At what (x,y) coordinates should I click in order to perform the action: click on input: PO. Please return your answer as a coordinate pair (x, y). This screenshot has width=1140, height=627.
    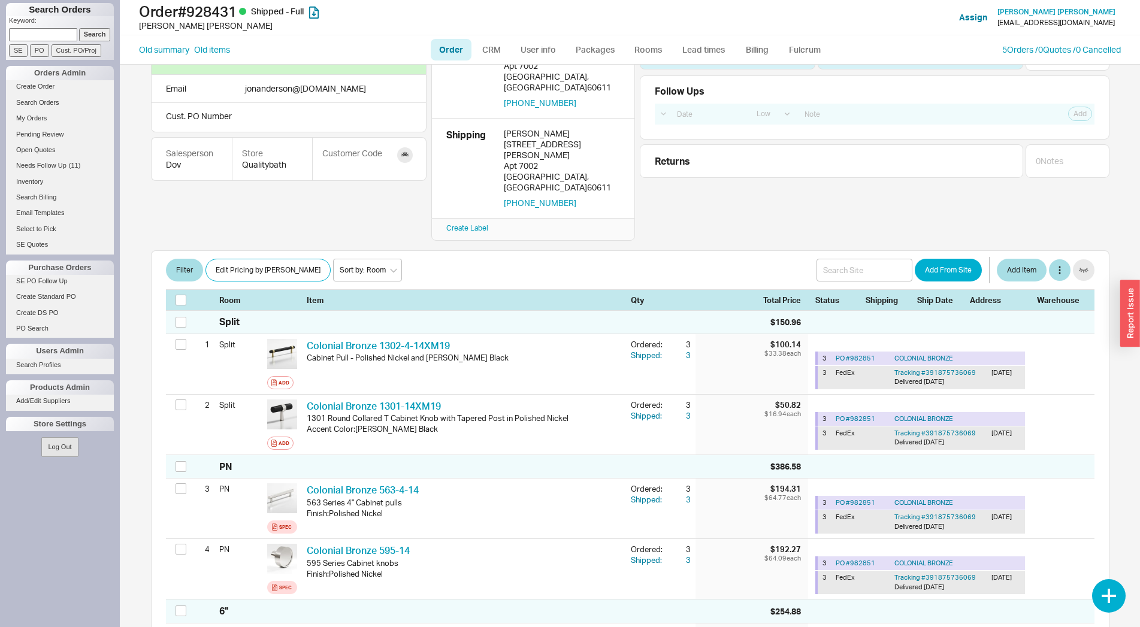
    Looking at the image, I should click on (40, 50).